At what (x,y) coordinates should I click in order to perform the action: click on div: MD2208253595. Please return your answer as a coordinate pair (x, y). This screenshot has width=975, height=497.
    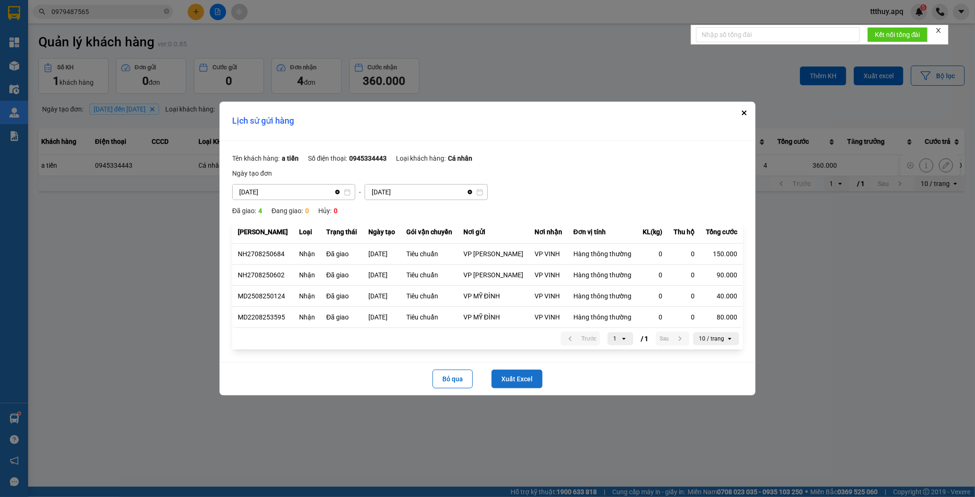
    Looking at the image, I should click on (263, 317).